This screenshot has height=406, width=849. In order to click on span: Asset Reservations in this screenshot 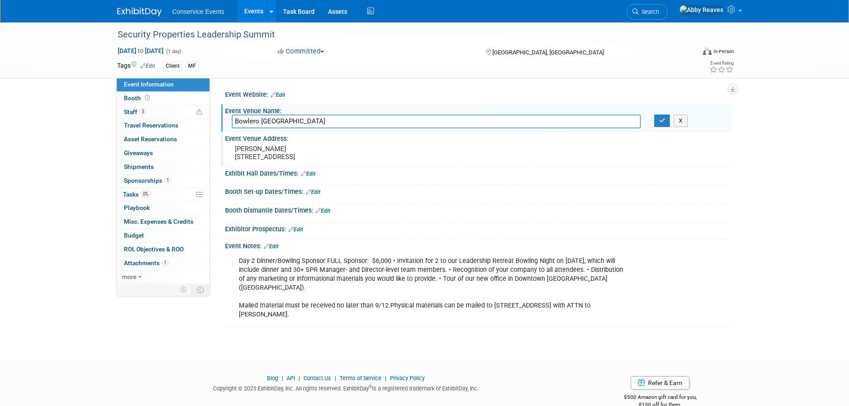, I will do `click(150, 139)`.